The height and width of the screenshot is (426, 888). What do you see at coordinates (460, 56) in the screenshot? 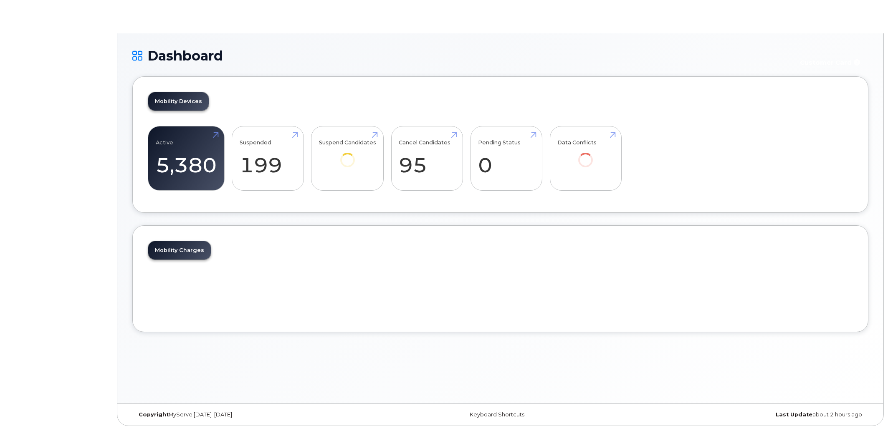
I see `h1: Dashboard` at bounding box center [460, 56].